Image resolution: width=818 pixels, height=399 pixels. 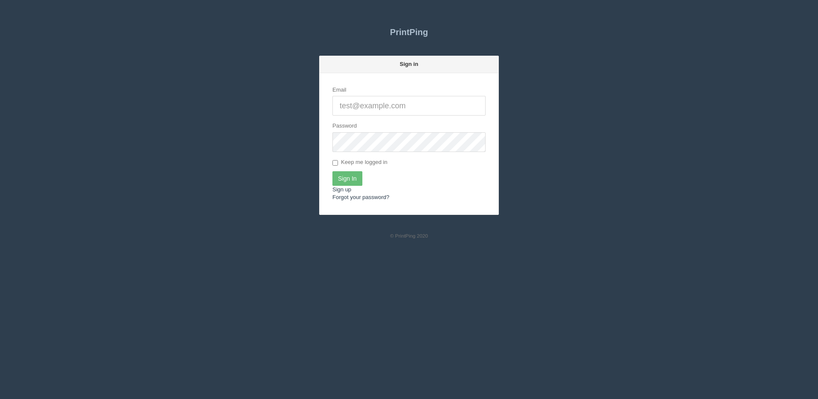 I want to click on input: Sign In, so click(x=348, y=178).